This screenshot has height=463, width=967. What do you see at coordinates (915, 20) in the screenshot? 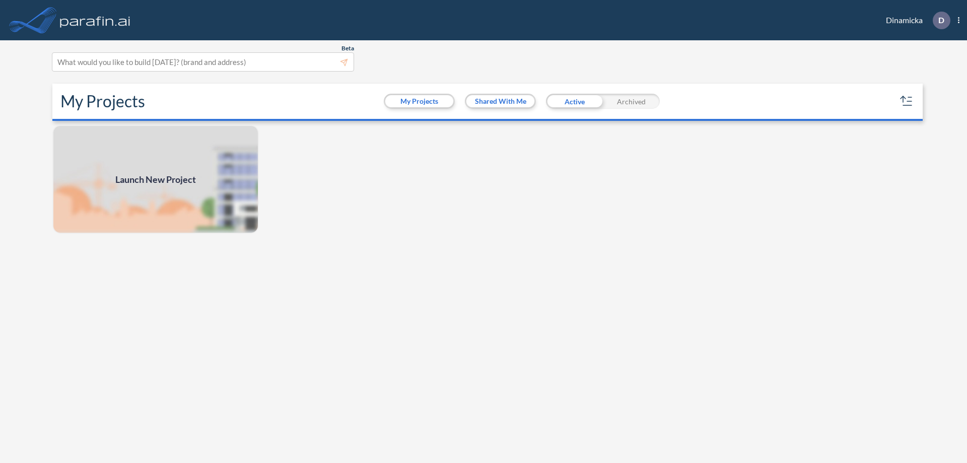
I see `div: Dinamicka` at bounding box center [915, 20].